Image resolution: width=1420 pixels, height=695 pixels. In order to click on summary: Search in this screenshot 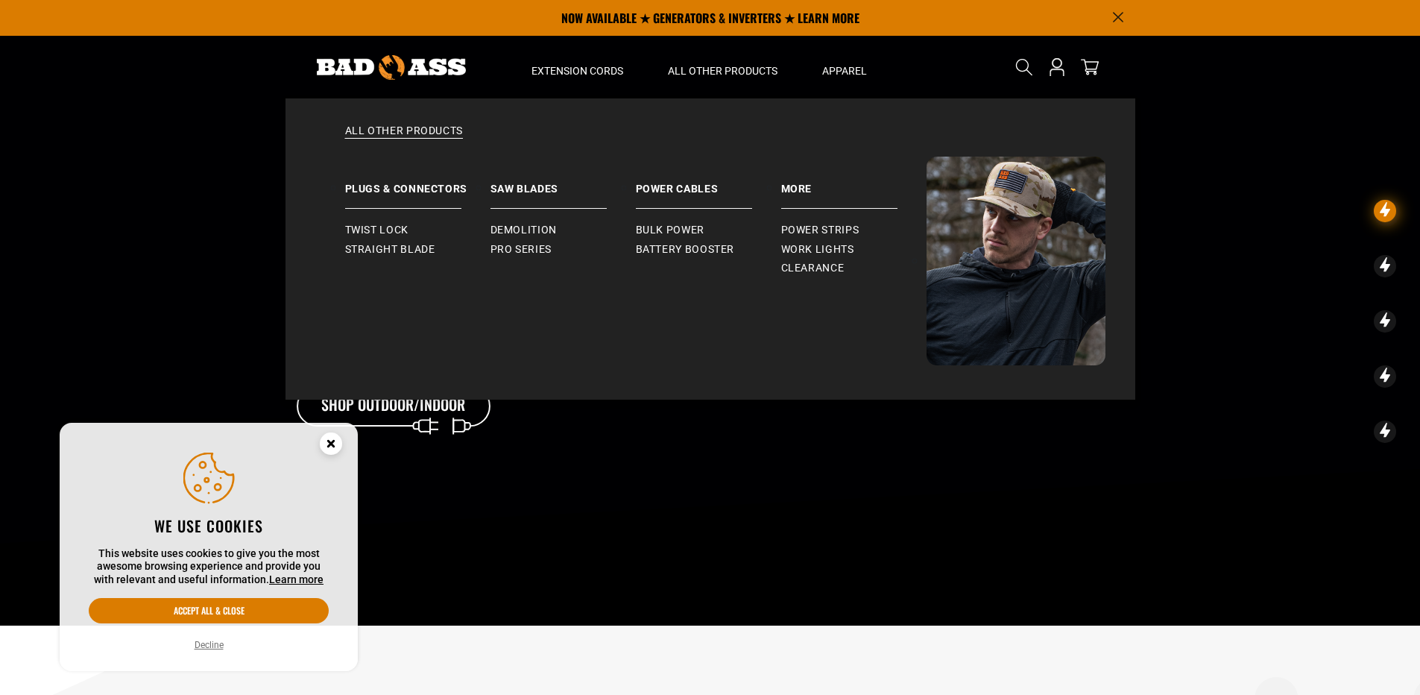, I will do `click(1024, 67)`.